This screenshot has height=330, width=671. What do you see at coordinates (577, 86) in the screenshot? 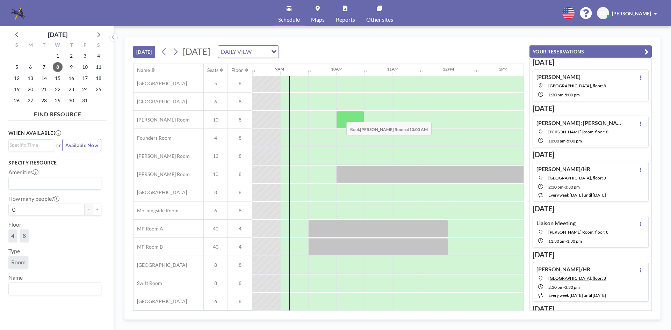
I see `span: Buckhead Room, floor: 8` at bounding box center [577, 86].